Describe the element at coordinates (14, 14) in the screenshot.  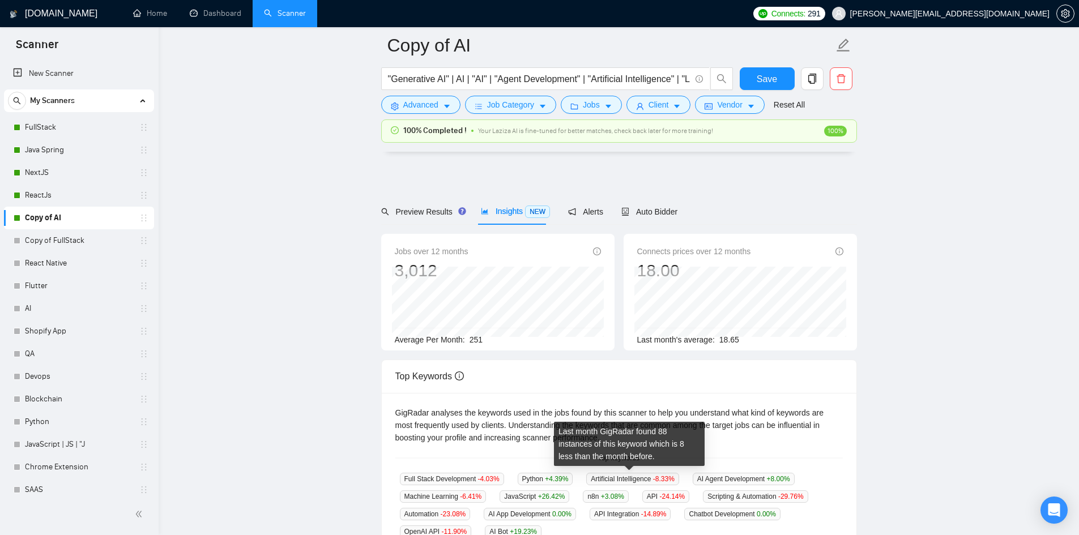
I see `img: logo` at that location.